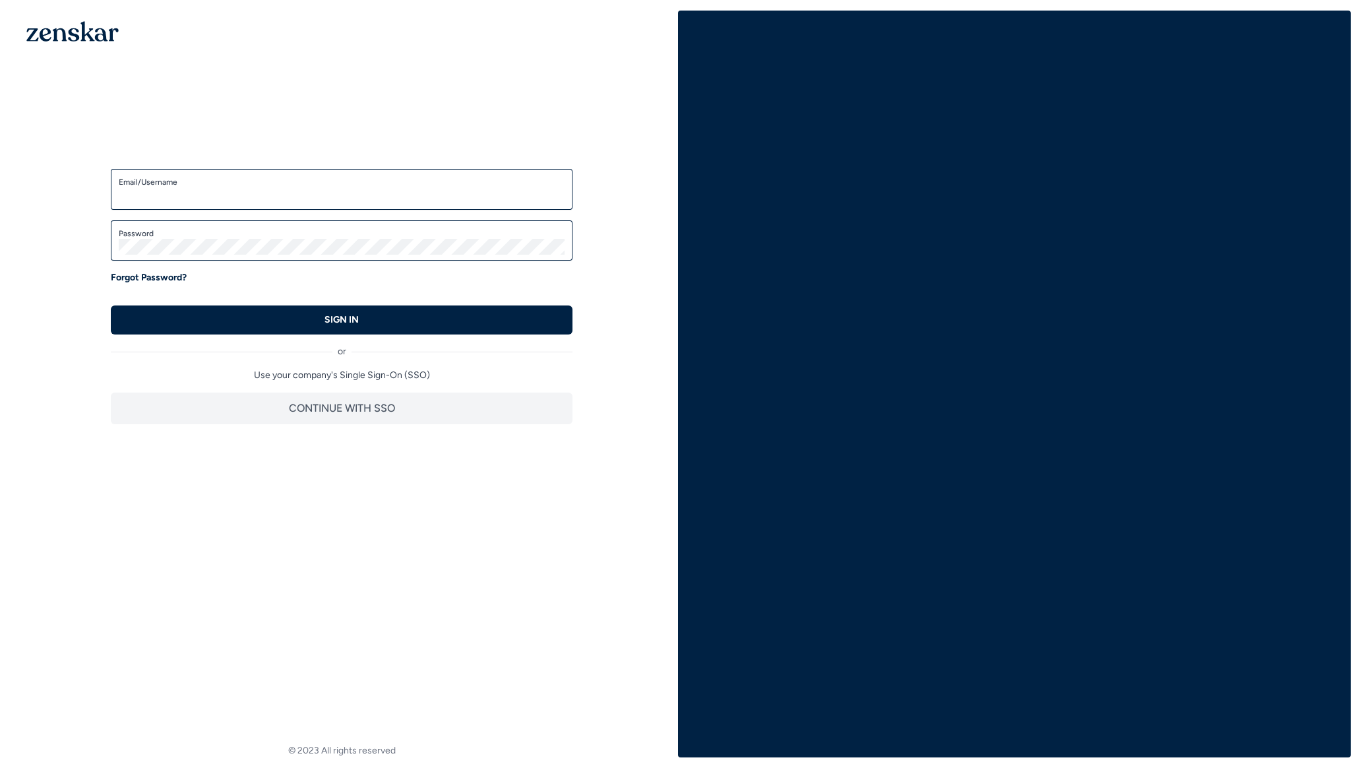 Image resolution: width=1356 pixels, height=768 pixels. I want to click on button: CONTINUE WITH SSO, so click(342, 408).